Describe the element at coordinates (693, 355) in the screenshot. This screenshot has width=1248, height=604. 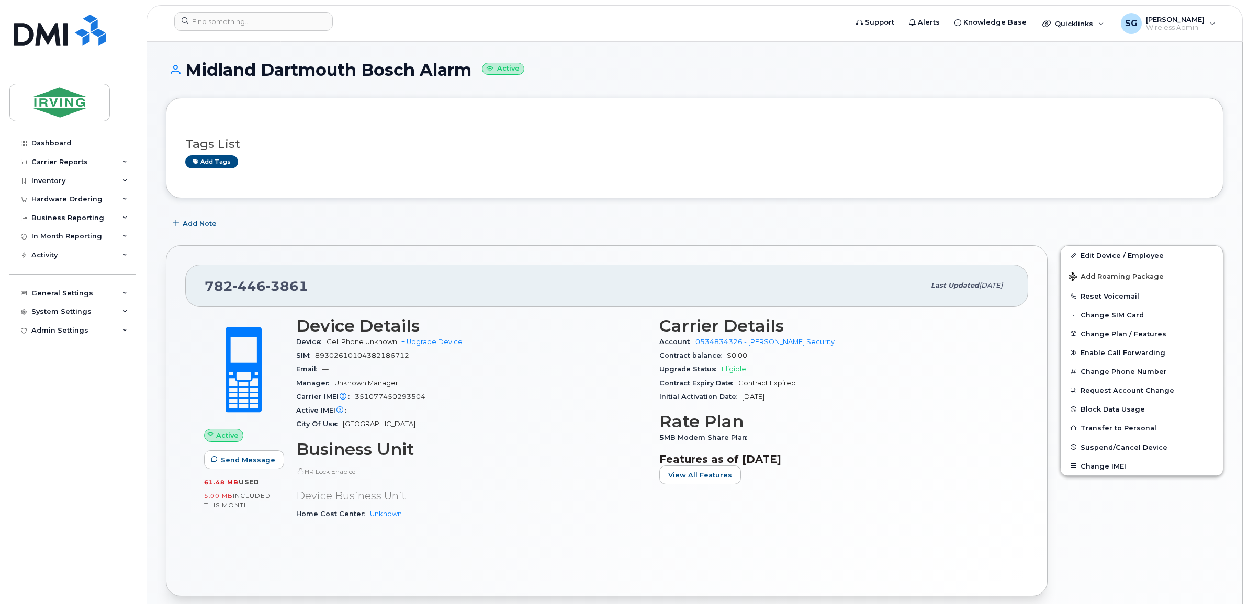
I see `span: Contract balance` at that location.